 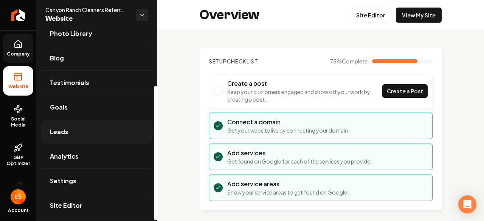 I want to click on a: GBP Optimizer, so click(x=18, y=155).